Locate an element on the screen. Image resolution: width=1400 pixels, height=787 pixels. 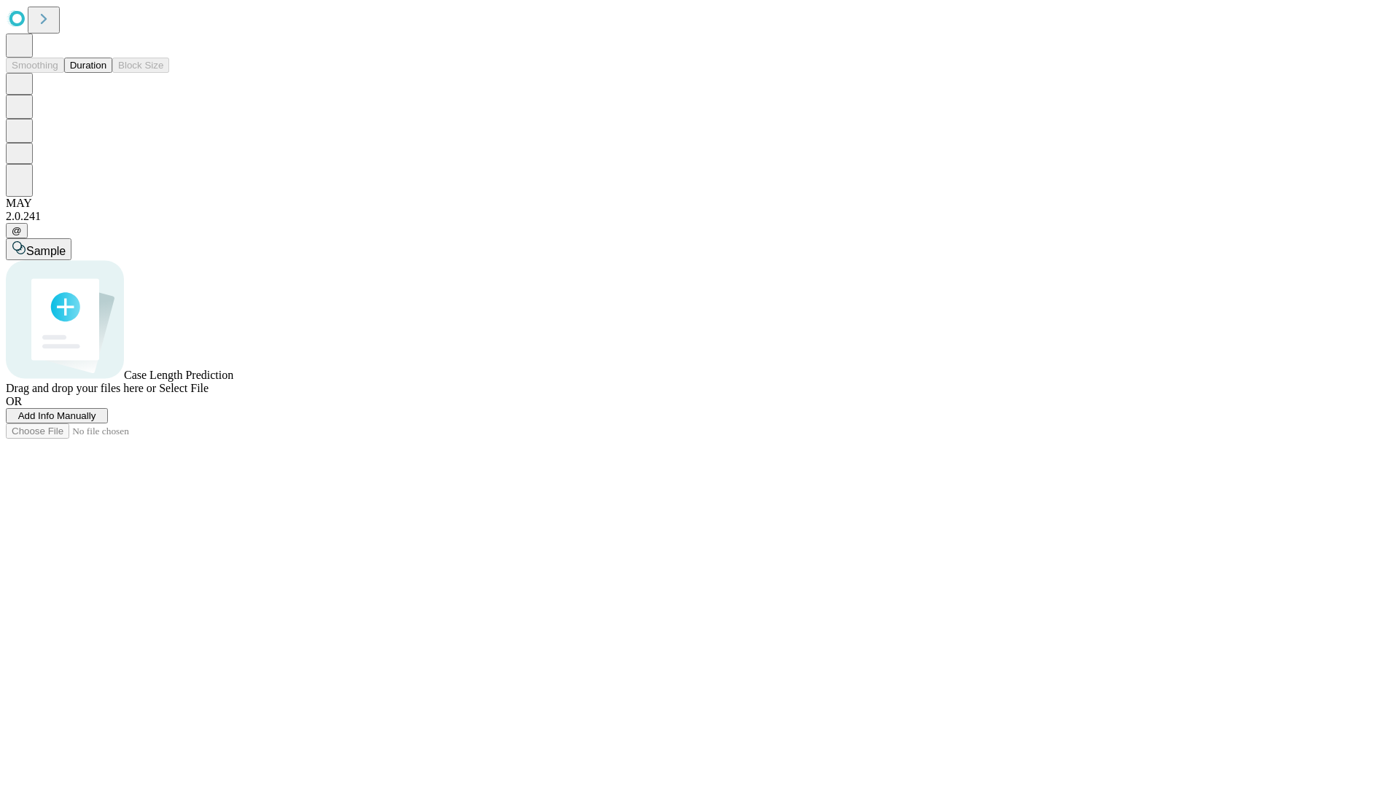
button: Add Info Manually is located at coordinates (57, 416).